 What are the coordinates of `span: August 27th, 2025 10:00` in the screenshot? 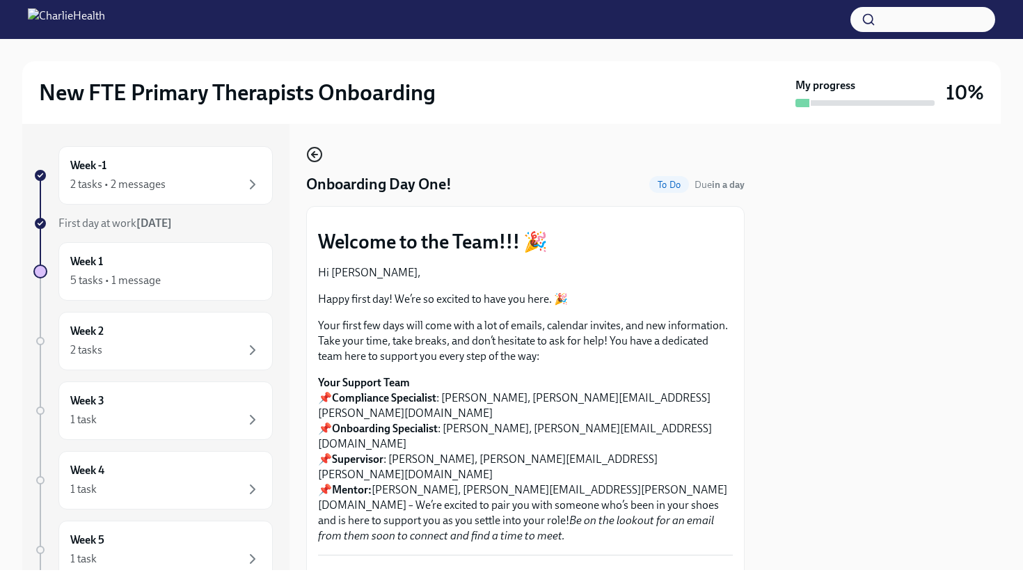 It's located at (720, 184).